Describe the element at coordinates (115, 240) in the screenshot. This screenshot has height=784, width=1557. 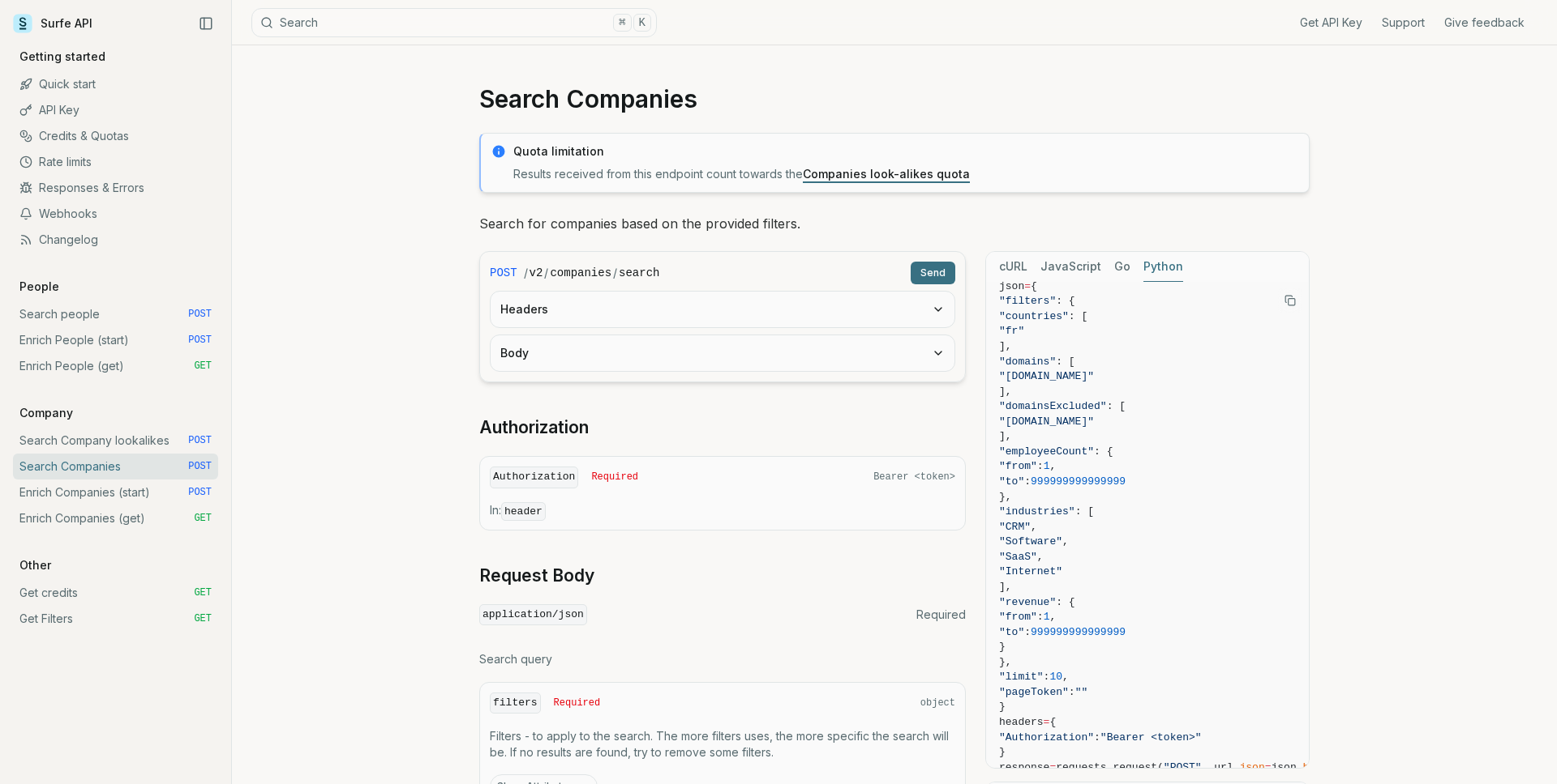
I see `a: Changelog` at that location.